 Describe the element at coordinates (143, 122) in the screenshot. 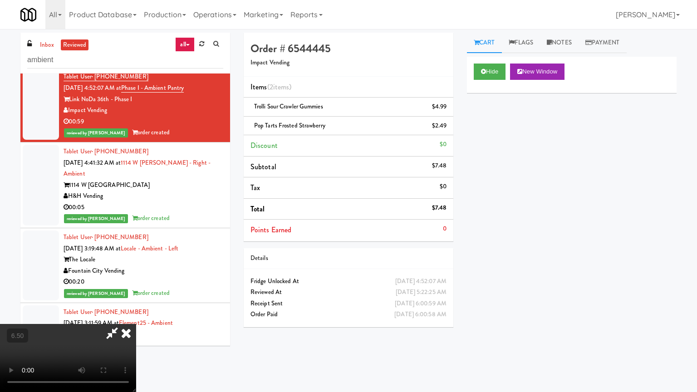

I see `div: 00:59` at that location.